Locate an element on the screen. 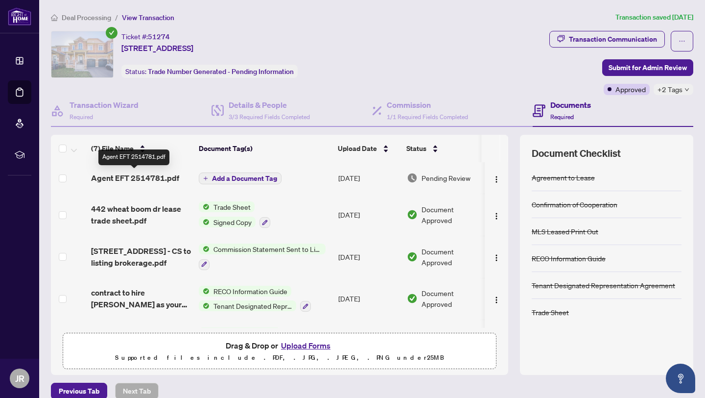  button: Transaction Communication is located at coordinates (607, 39).